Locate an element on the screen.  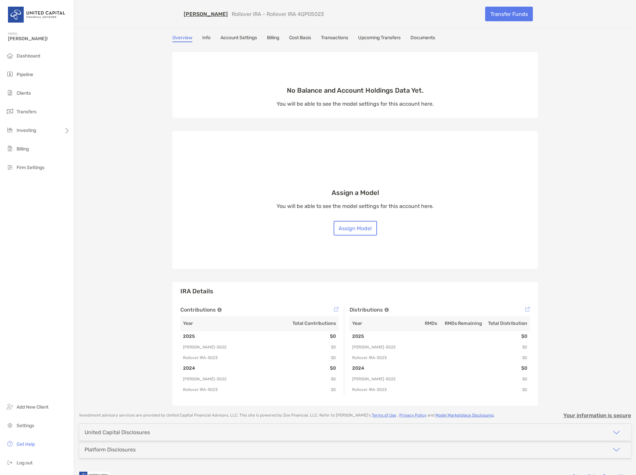
p: Rollover IRA - Rollover IRA 4QP05023 is located at coordinates (278, 14).